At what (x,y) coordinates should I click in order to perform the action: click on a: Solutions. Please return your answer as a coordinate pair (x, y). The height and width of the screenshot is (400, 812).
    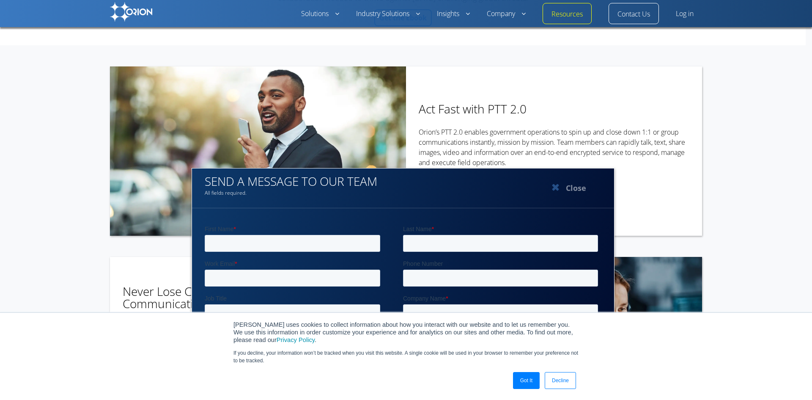
    Looking at the image, I should click on (320, 14).